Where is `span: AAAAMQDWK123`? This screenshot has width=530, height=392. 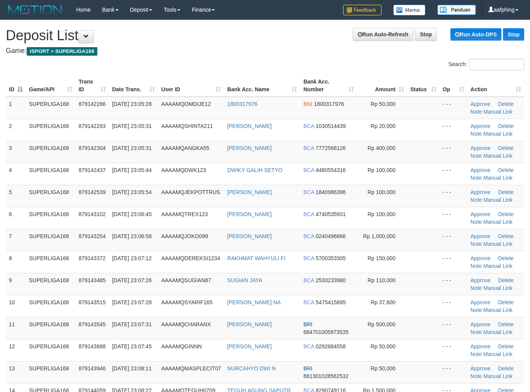 span: AAAAMQDWK123 is located at coordinates (184, 170).